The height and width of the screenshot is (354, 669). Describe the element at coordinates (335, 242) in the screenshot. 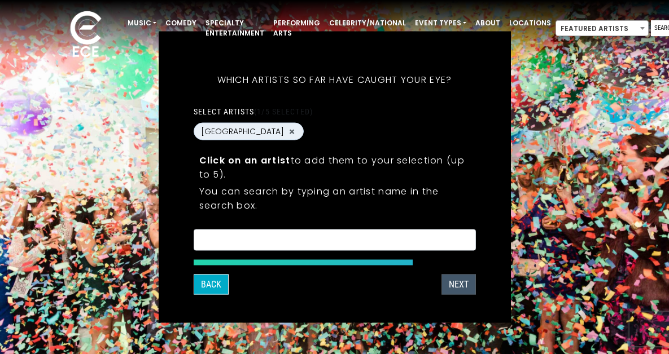

I see `textarea: Search` at that location.